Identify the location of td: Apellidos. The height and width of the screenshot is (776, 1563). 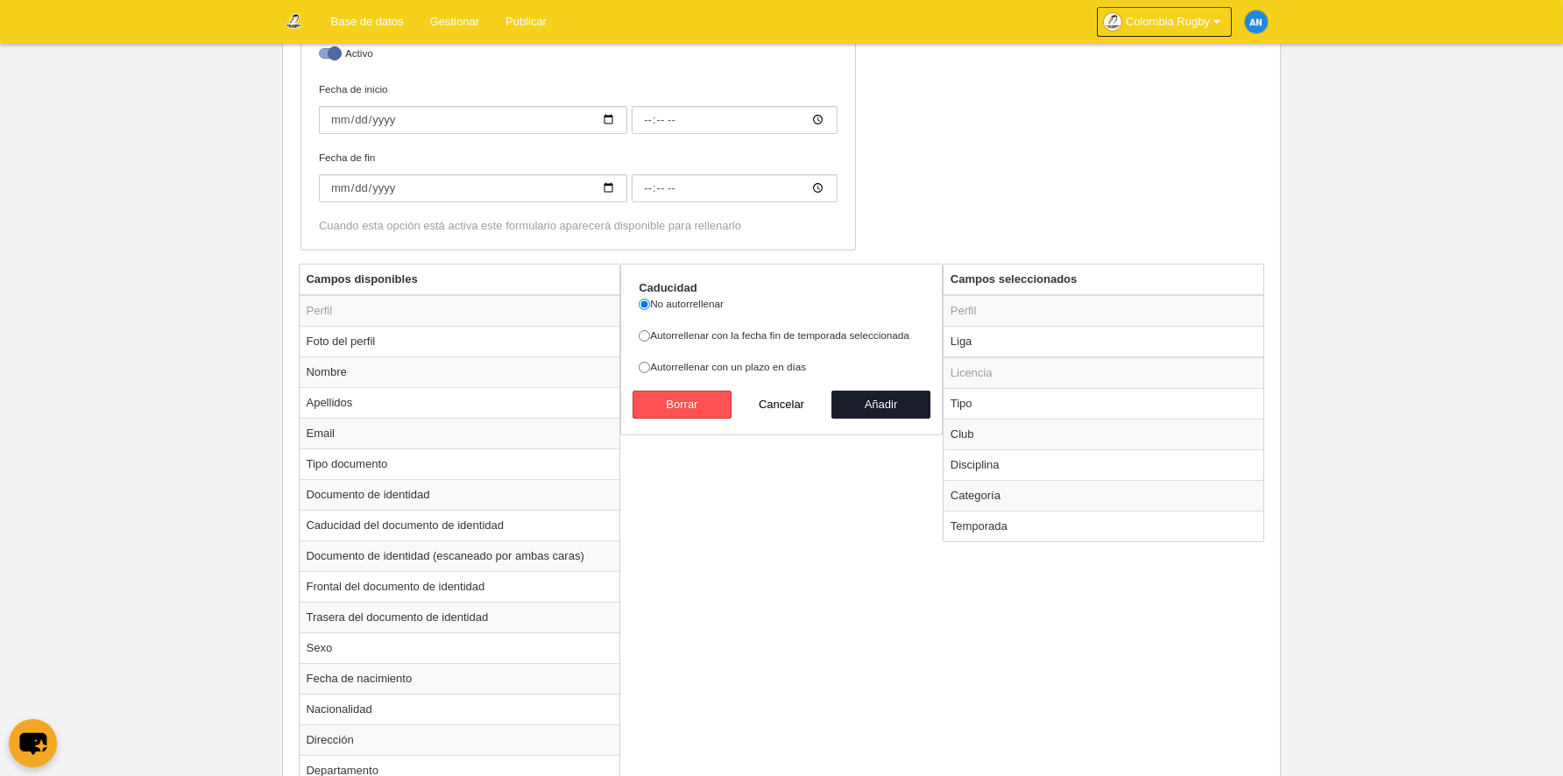
(460, 402).